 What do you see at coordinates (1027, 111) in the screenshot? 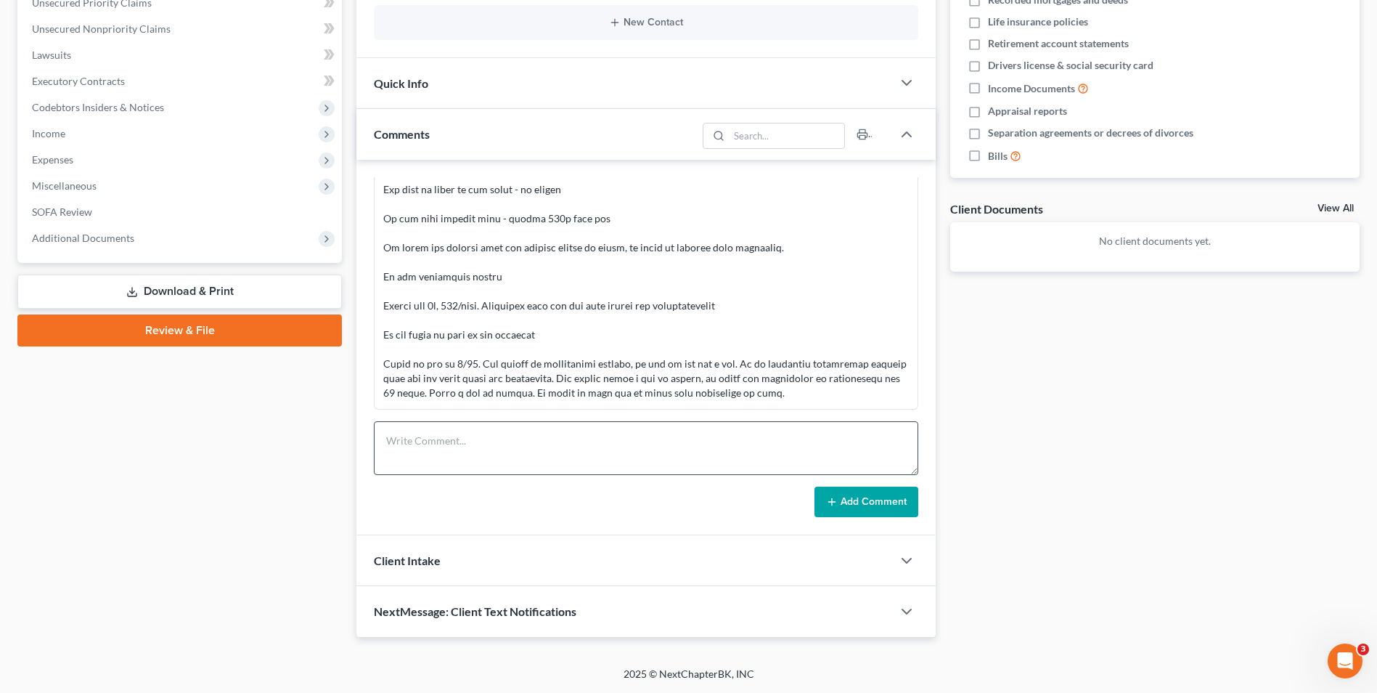
I see `span: Appraisal reports` at bounding box center [1027, 111].